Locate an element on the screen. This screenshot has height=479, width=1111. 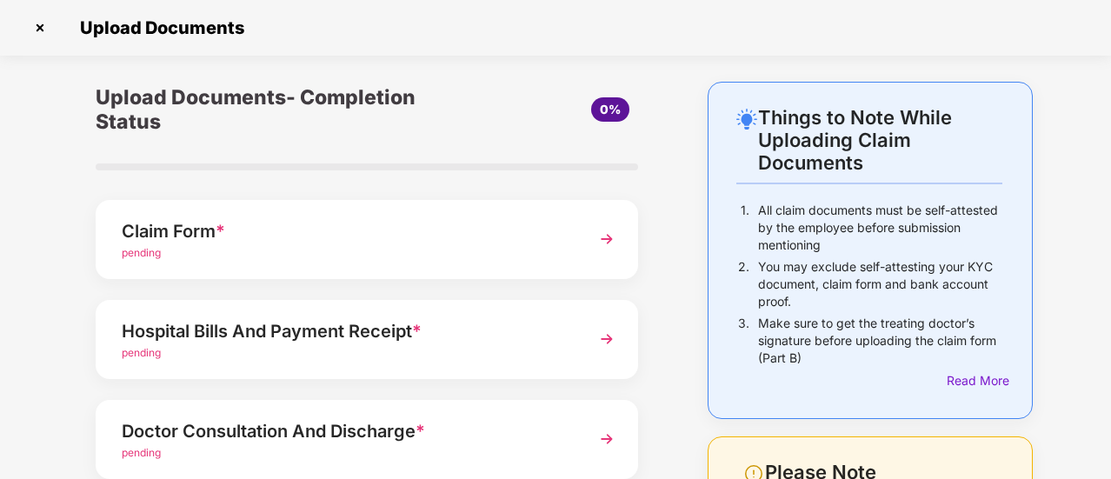
p: Make sure to get the treating doctor’s signature before uploading the claim form (Part B) is located at coordinates (879, 341).